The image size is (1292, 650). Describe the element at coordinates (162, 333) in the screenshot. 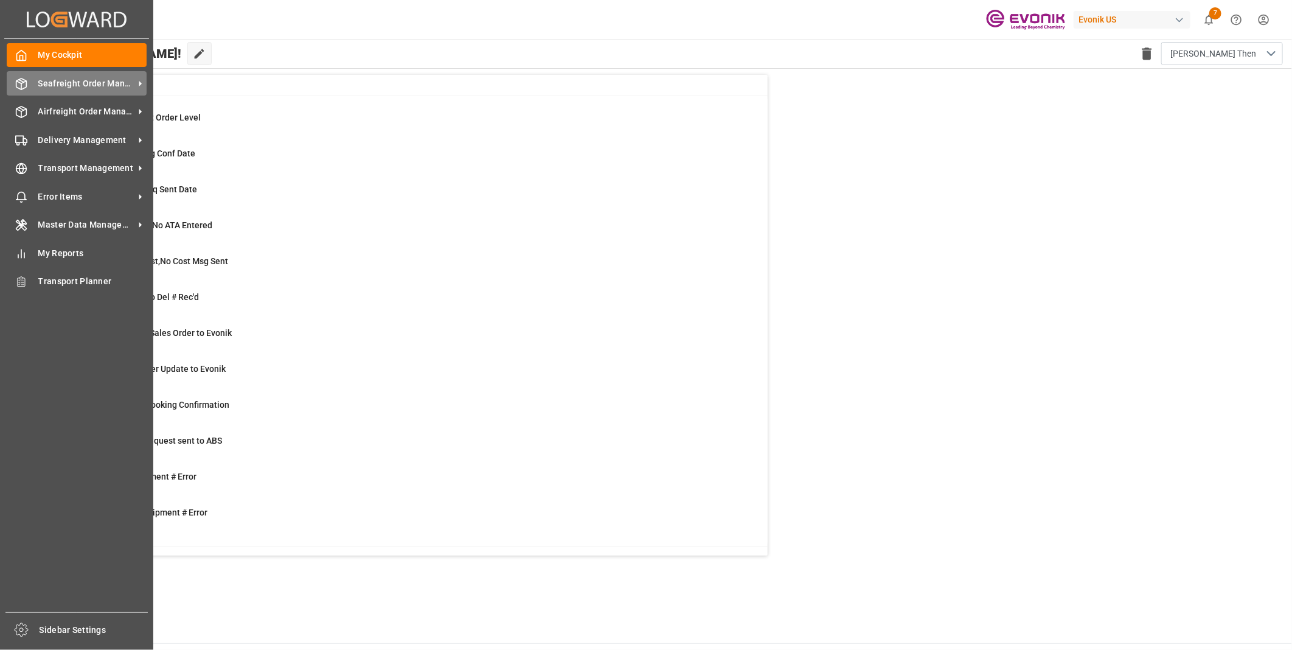

I see `span: Error on Initial Sales Order to Evonik` at that location.